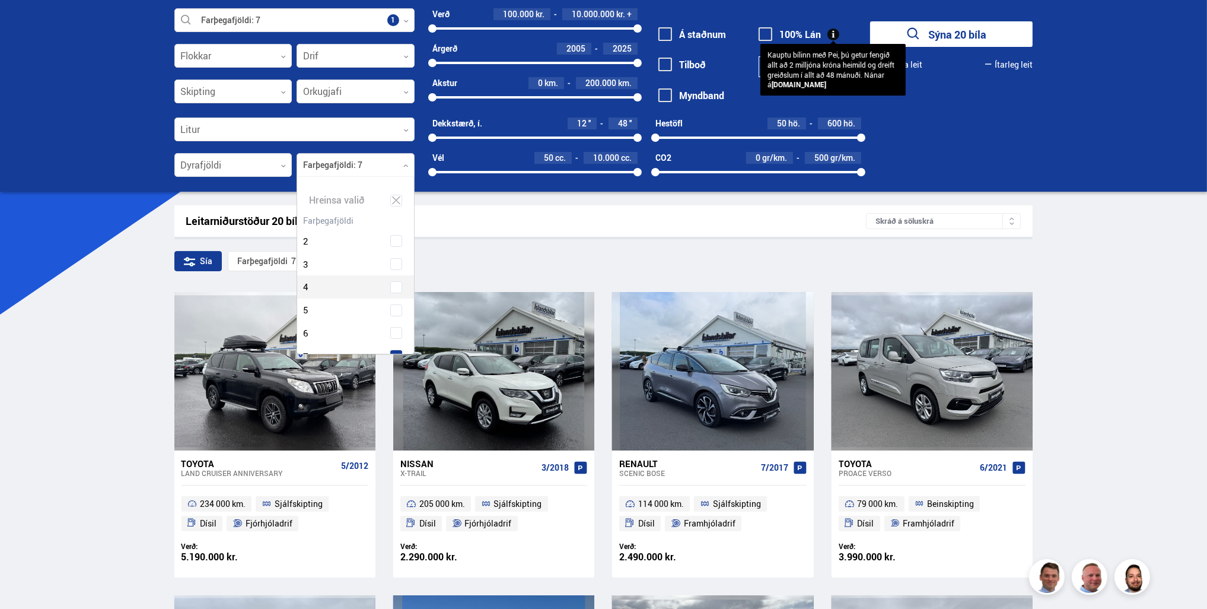 The width and height of the screenshot is (1207, 609). Describe the element at coordinates (994, 468) in the screenshot. I see `span: 6/2021` at that location.